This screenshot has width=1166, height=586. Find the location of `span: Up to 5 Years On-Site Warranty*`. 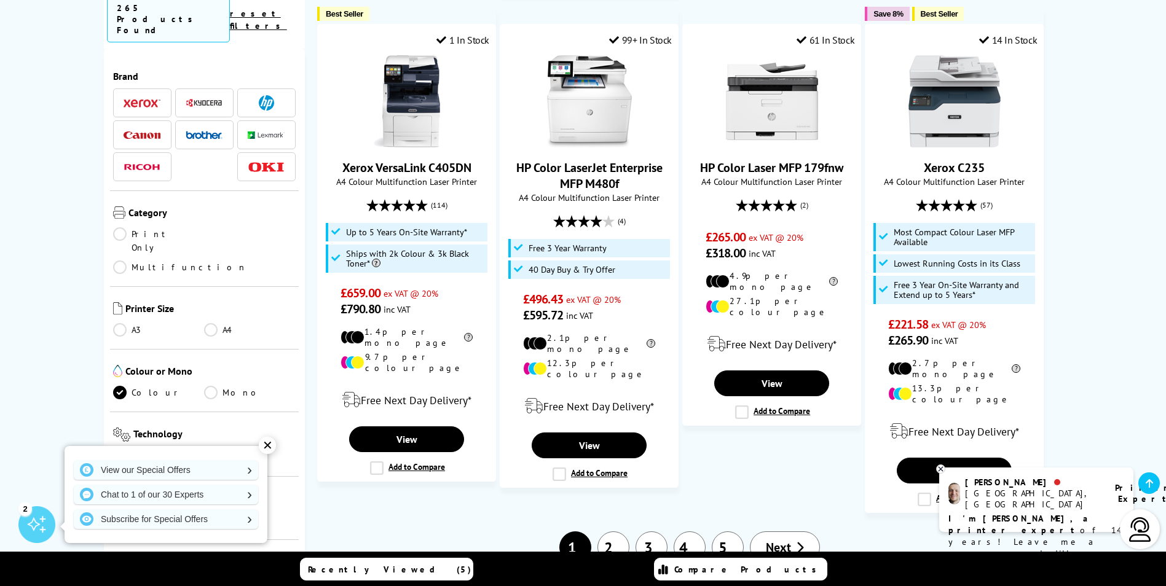

span: Up to 5 Years On-Site Warranty* is located at coordinates (406, 232).